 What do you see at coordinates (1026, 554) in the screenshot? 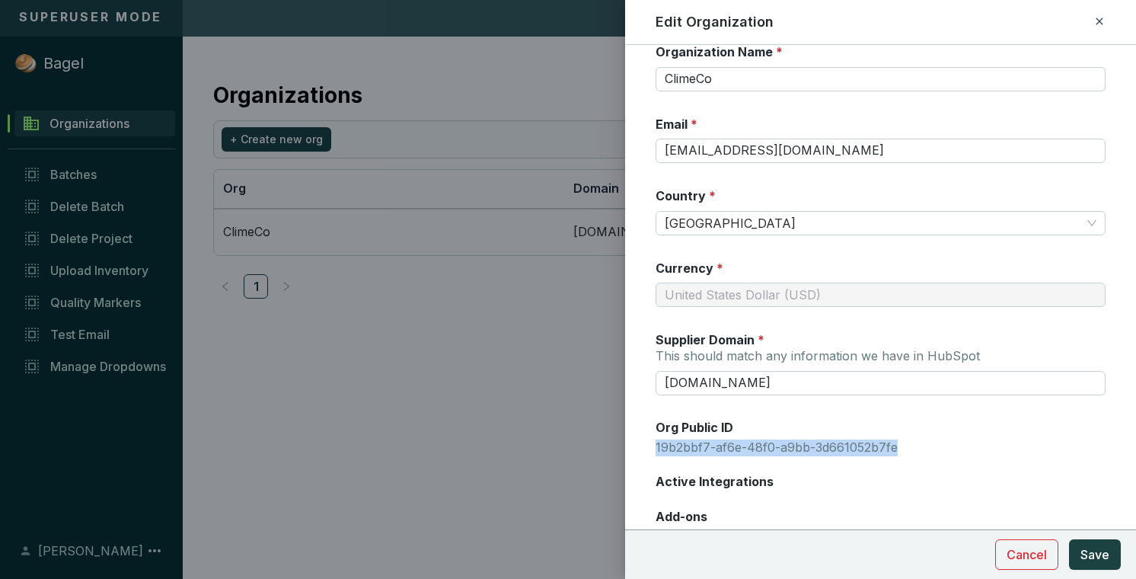
I see `span: Cancel` at bounding box center [1026, 554].